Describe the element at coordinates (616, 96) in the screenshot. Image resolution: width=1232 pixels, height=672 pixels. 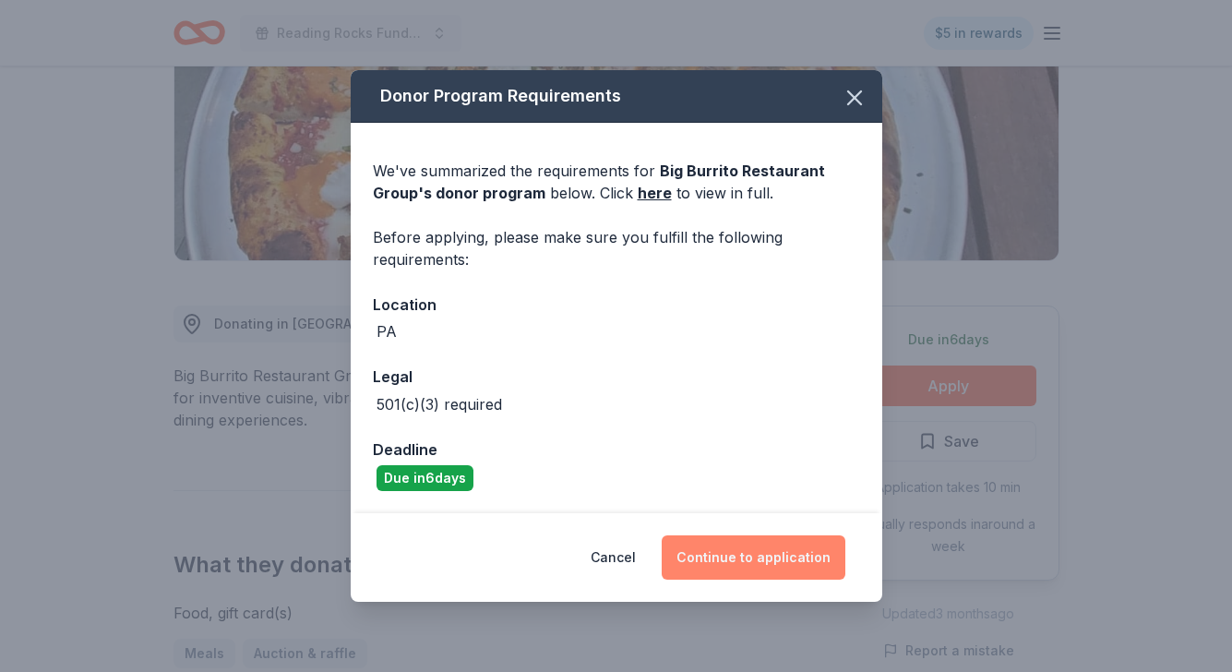
I see `div: Donor Program Requirements` at that location.